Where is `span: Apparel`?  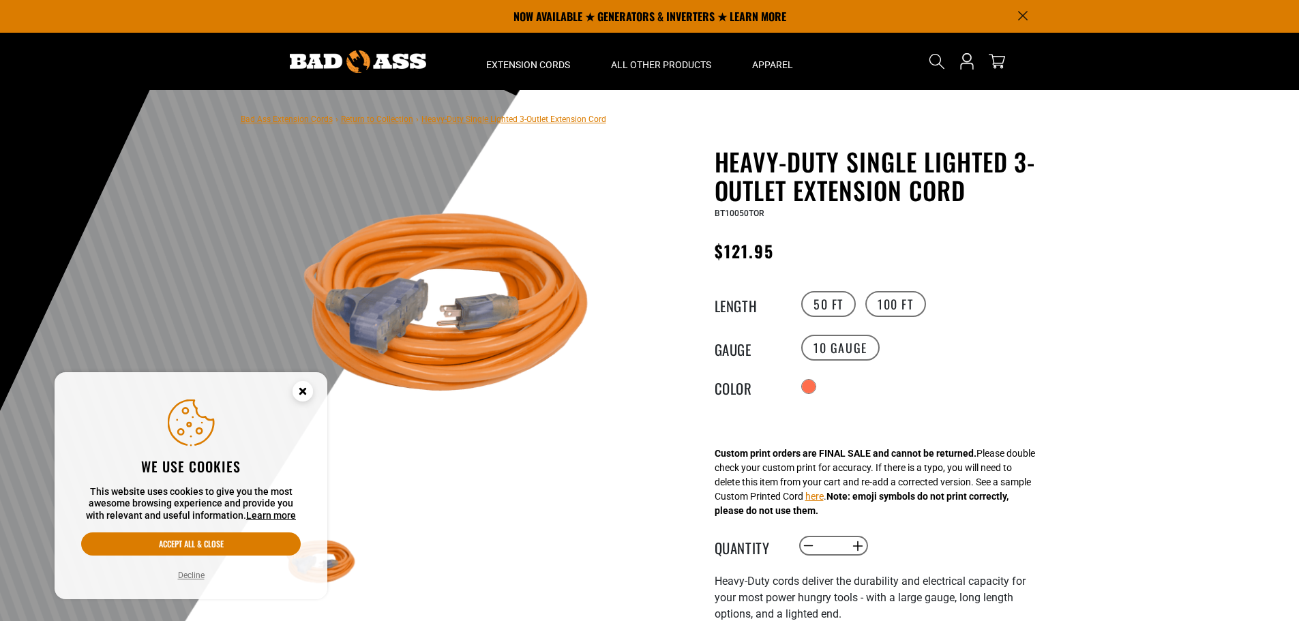
span: Apparel is located at coordinates (773, 65).